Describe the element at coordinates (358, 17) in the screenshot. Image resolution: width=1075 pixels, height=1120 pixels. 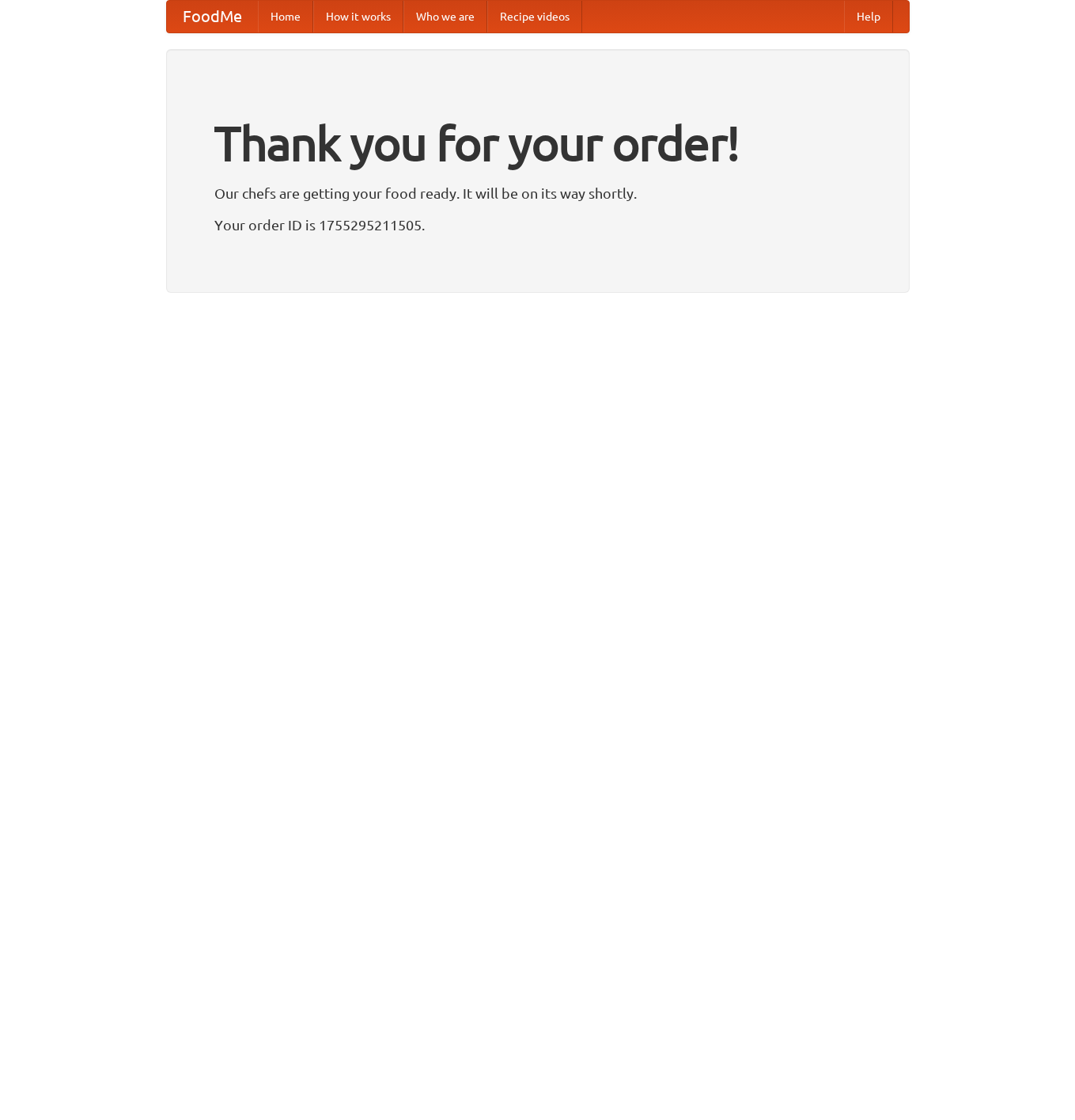
I see `a: How it works` at that location.